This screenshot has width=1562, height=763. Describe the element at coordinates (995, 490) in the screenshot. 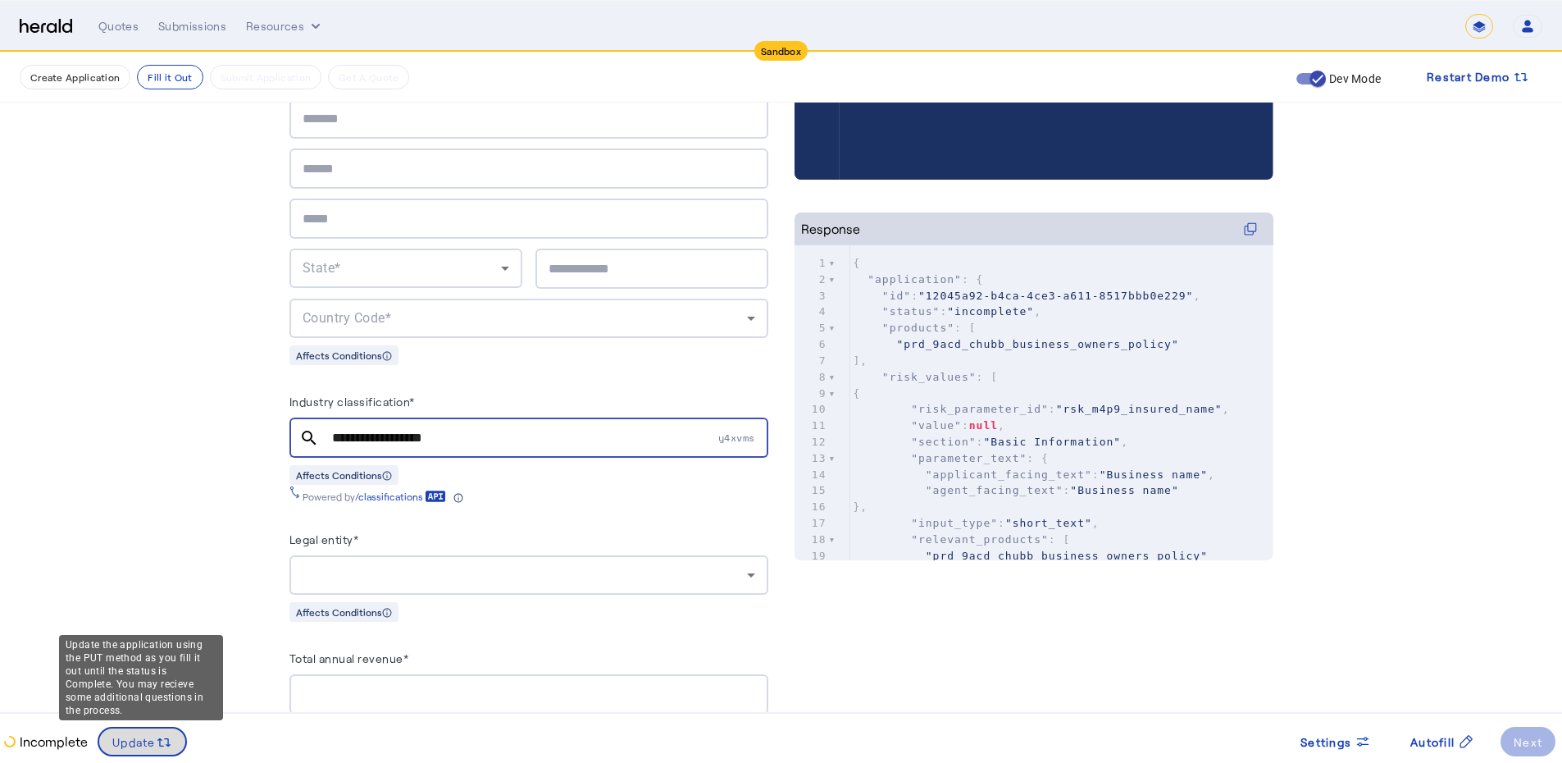

I see `span: "agent_facing_text"` at that location.